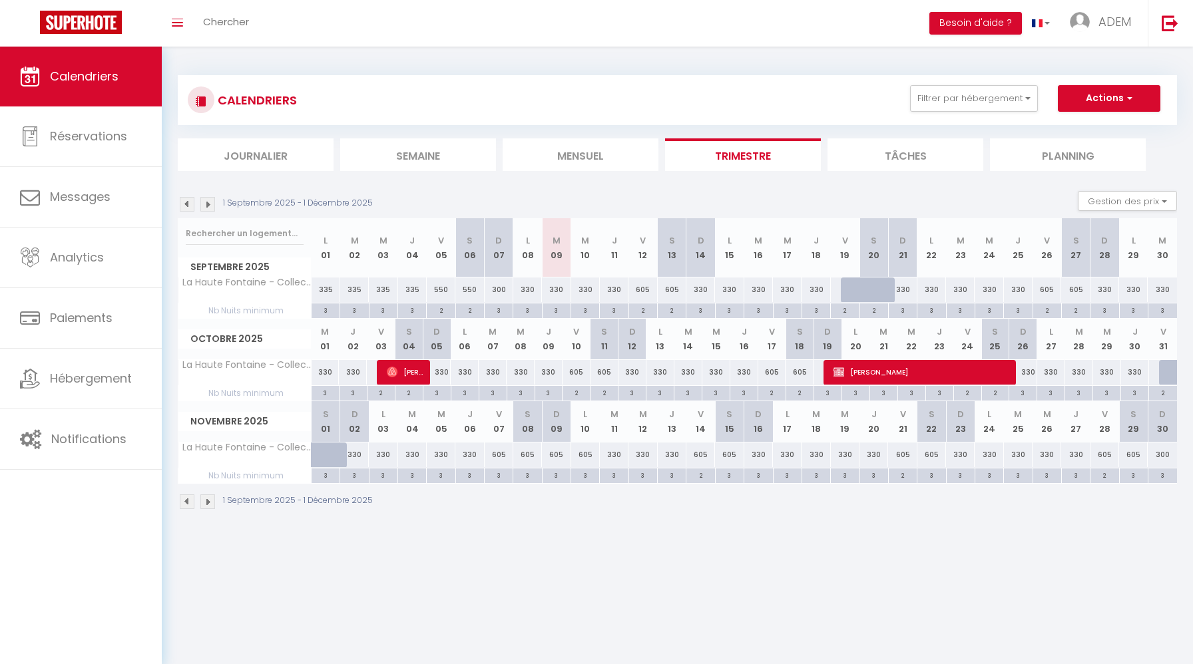 Image resolution: width=1193 pixels, height=664 pixels. Describe the element at coordinates (1109, 99) in the screenshot. I see `button: Actions` at that location.